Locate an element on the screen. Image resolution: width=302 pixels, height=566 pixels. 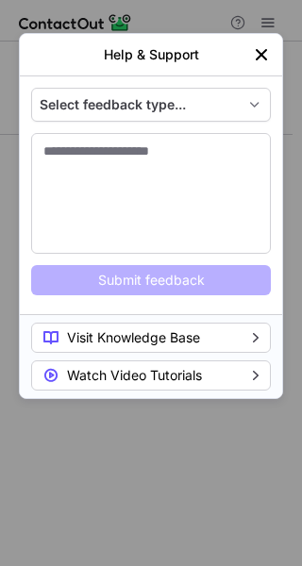
button: right-button is located at coordinates (41, 55).